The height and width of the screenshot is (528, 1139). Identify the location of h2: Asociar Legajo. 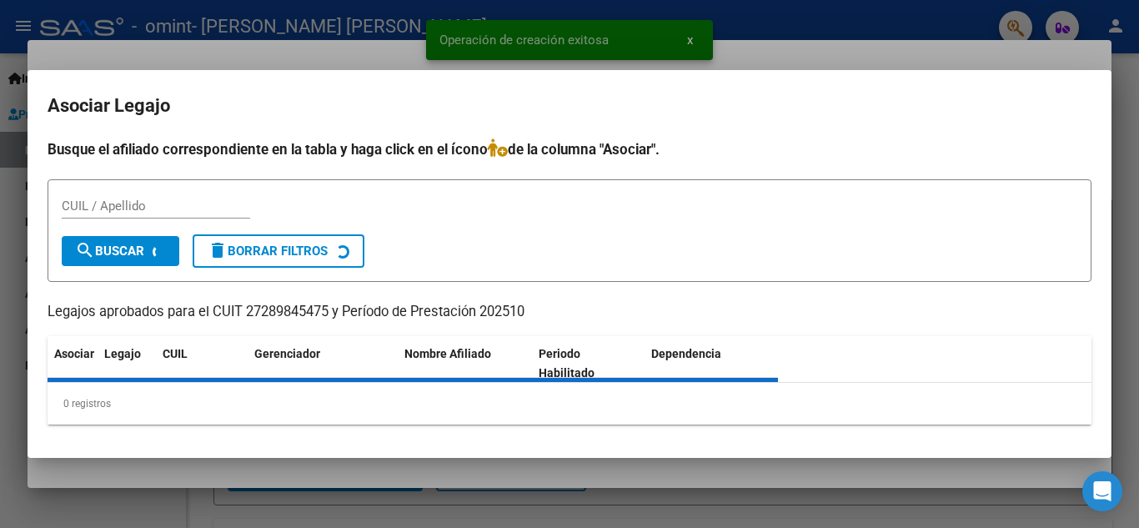
(569, 106).